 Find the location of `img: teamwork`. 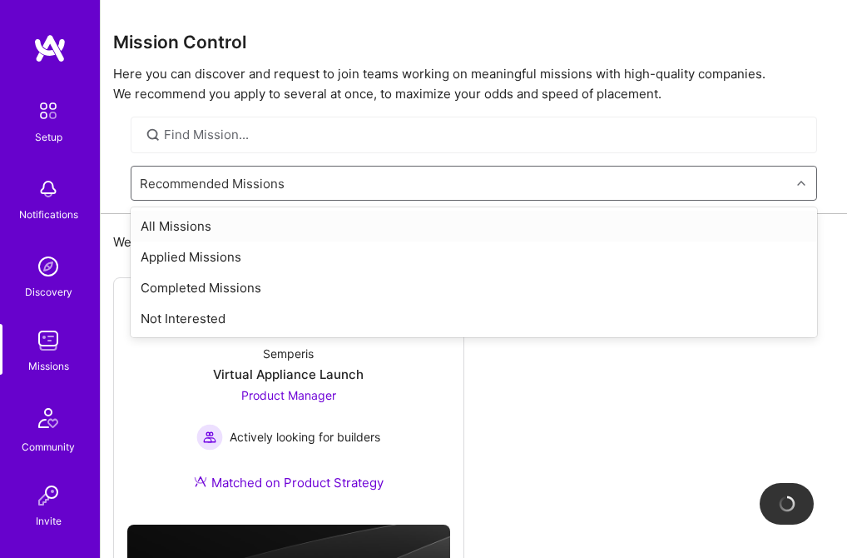

img: teamwork is located at coordinates (48, 340).